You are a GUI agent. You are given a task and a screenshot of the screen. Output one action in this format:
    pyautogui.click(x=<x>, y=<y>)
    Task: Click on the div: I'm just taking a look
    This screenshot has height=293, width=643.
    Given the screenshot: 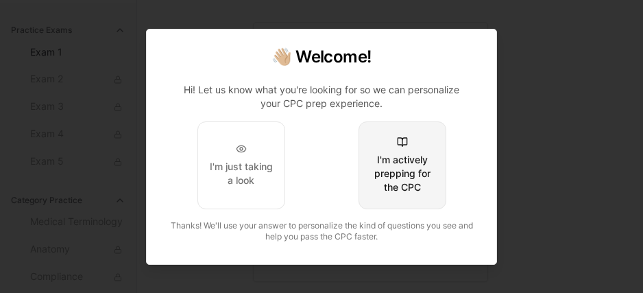 What is the action you would take?
    pyautogui.click(x=241, y=174)
    